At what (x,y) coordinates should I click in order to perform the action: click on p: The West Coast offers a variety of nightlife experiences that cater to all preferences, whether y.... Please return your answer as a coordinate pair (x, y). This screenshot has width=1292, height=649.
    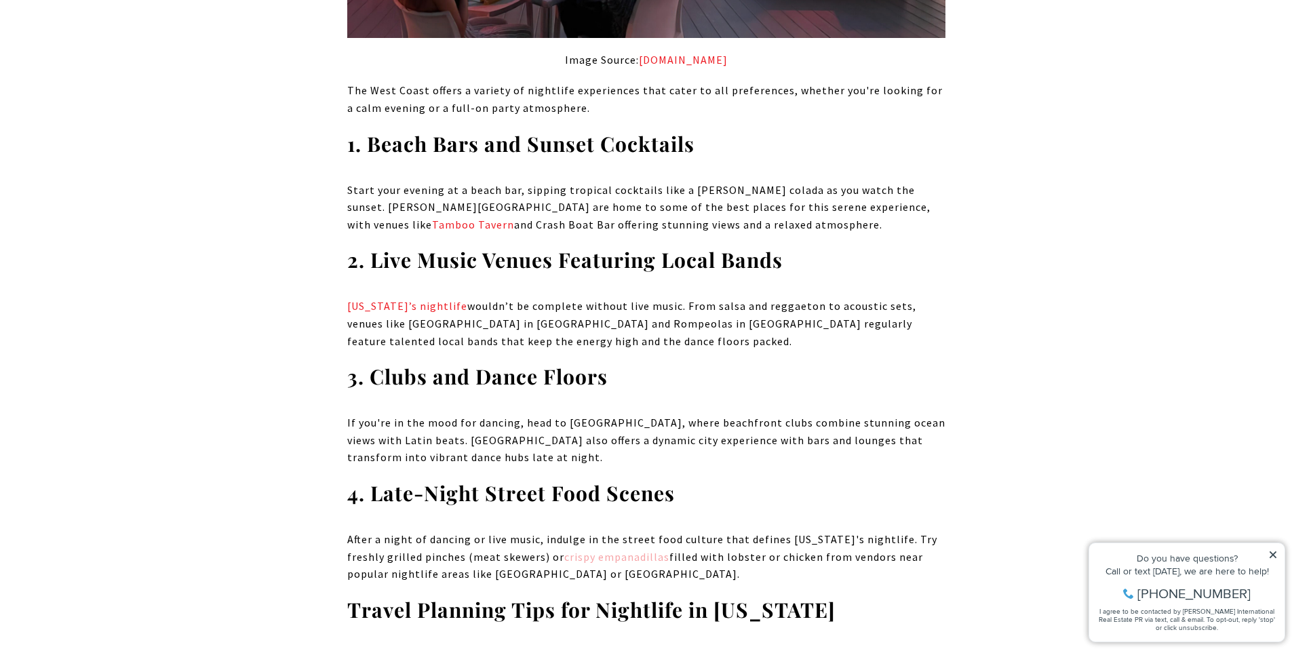
    Looking at the image, I should click on (646, 99).